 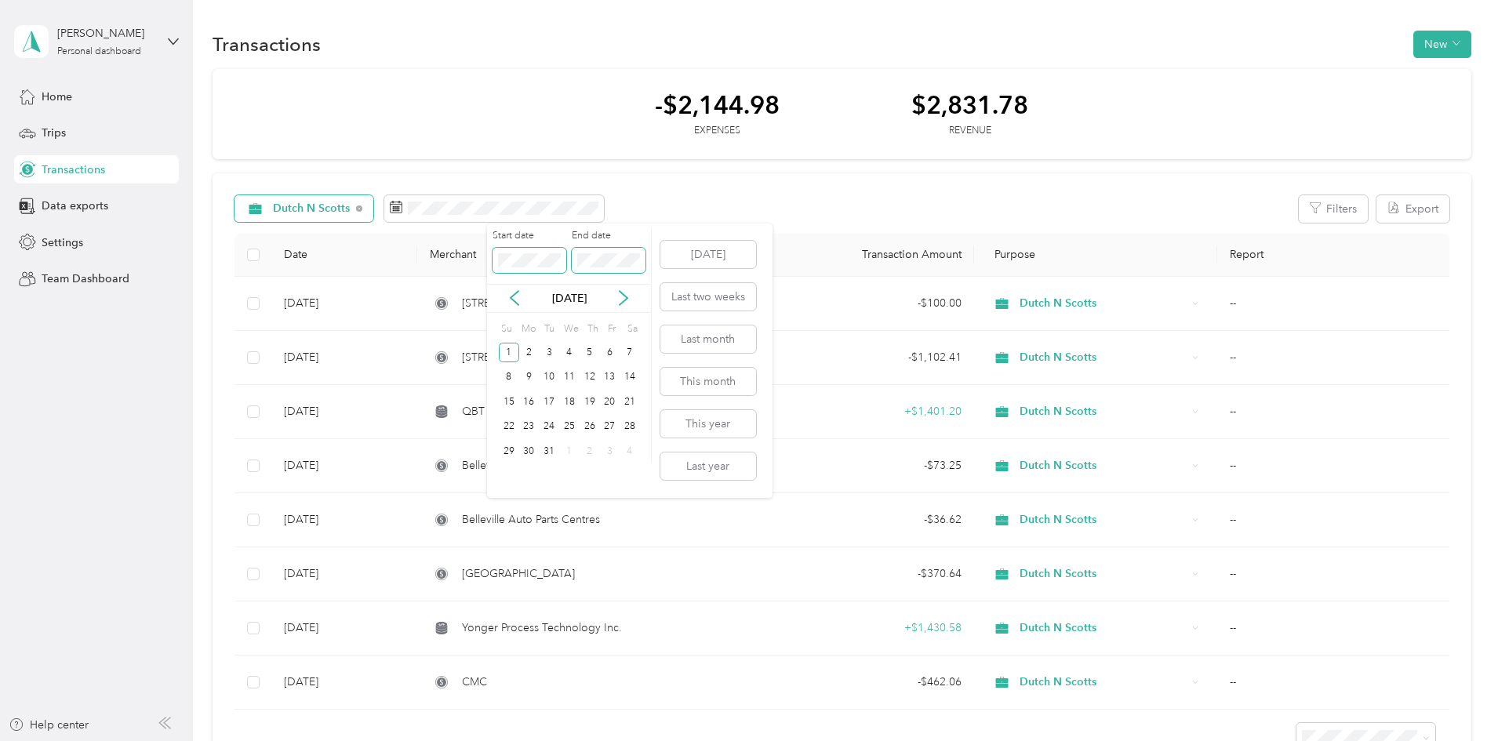 I want to click on div: - $36.62, so click(x=870, y=520).